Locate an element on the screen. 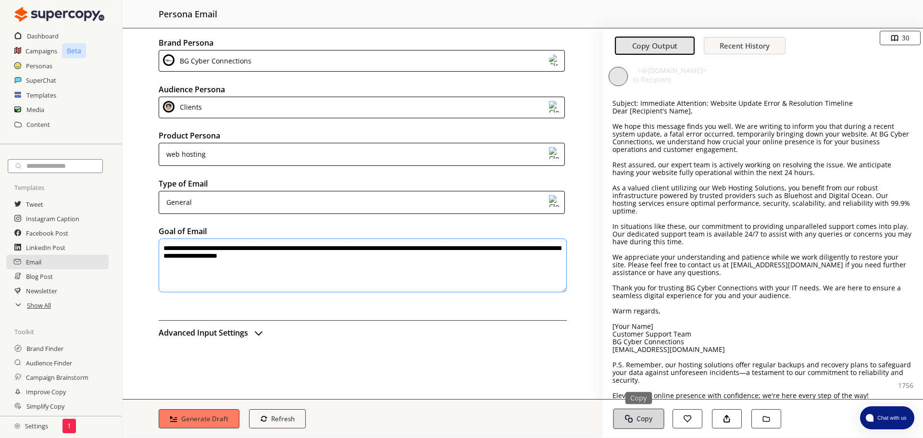  h2: Facebook Post is located at coordinates (47, 233).